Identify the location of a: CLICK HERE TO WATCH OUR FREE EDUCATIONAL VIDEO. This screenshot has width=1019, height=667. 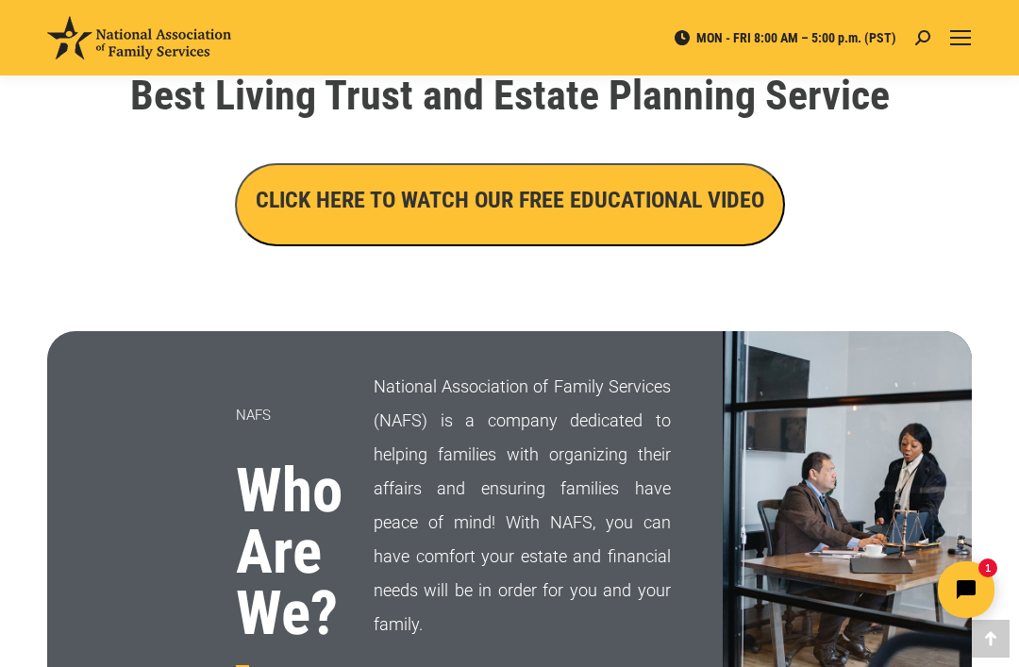
(509, 201).